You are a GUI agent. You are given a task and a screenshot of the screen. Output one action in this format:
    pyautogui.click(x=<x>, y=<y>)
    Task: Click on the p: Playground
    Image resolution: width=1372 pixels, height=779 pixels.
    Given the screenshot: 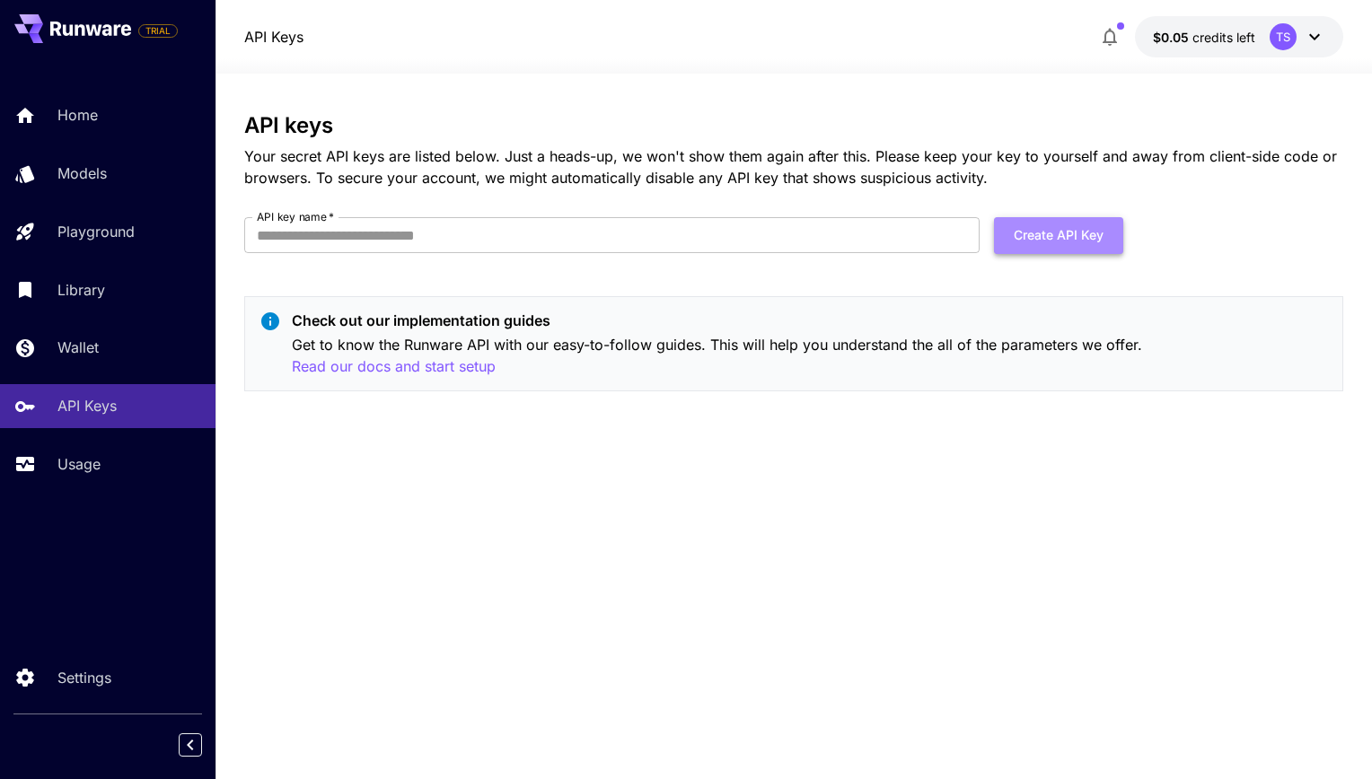 What is the action you would take?
    pyautogui.click(x=96, y=232)
    